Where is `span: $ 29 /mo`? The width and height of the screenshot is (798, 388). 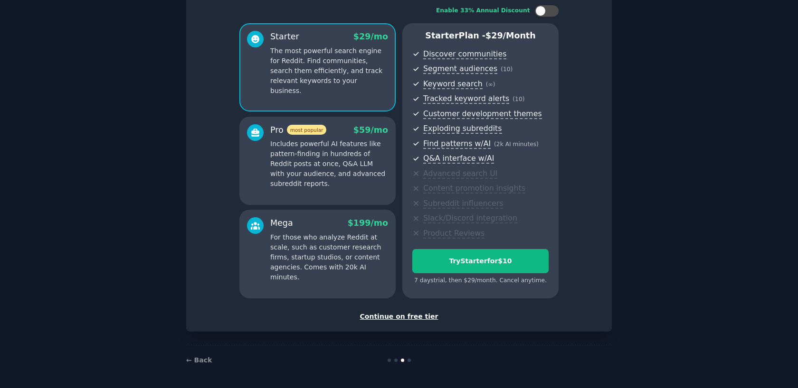 span: $ 29 /mo is located at coordinates (370, 37).